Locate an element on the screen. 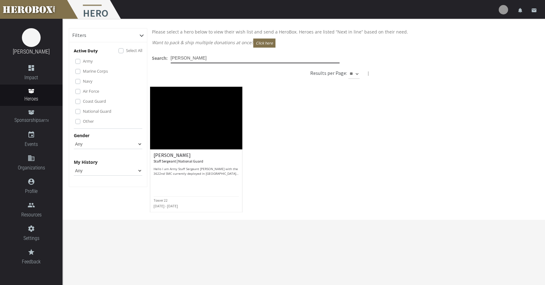 Image resolution: width=545 pixels, height=285 pixels. button: Click here is located at coordinates (264, 43).